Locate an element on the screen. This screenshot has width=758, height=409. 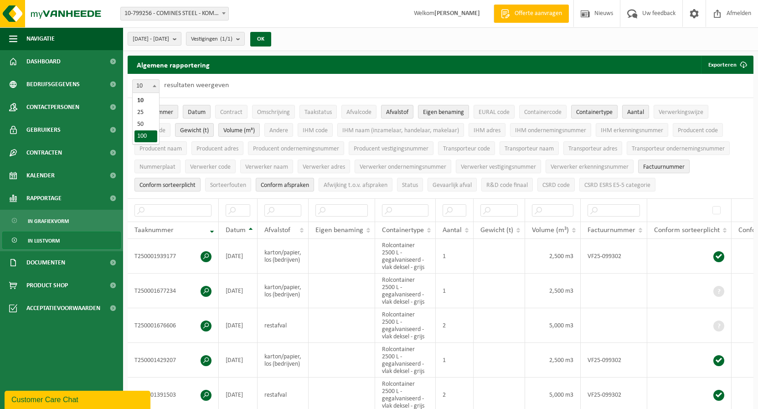
button: Verwerker vestigingsnummerVerwerker vestigingsnummer: Activate to sort is located at coordinates (498, 166).